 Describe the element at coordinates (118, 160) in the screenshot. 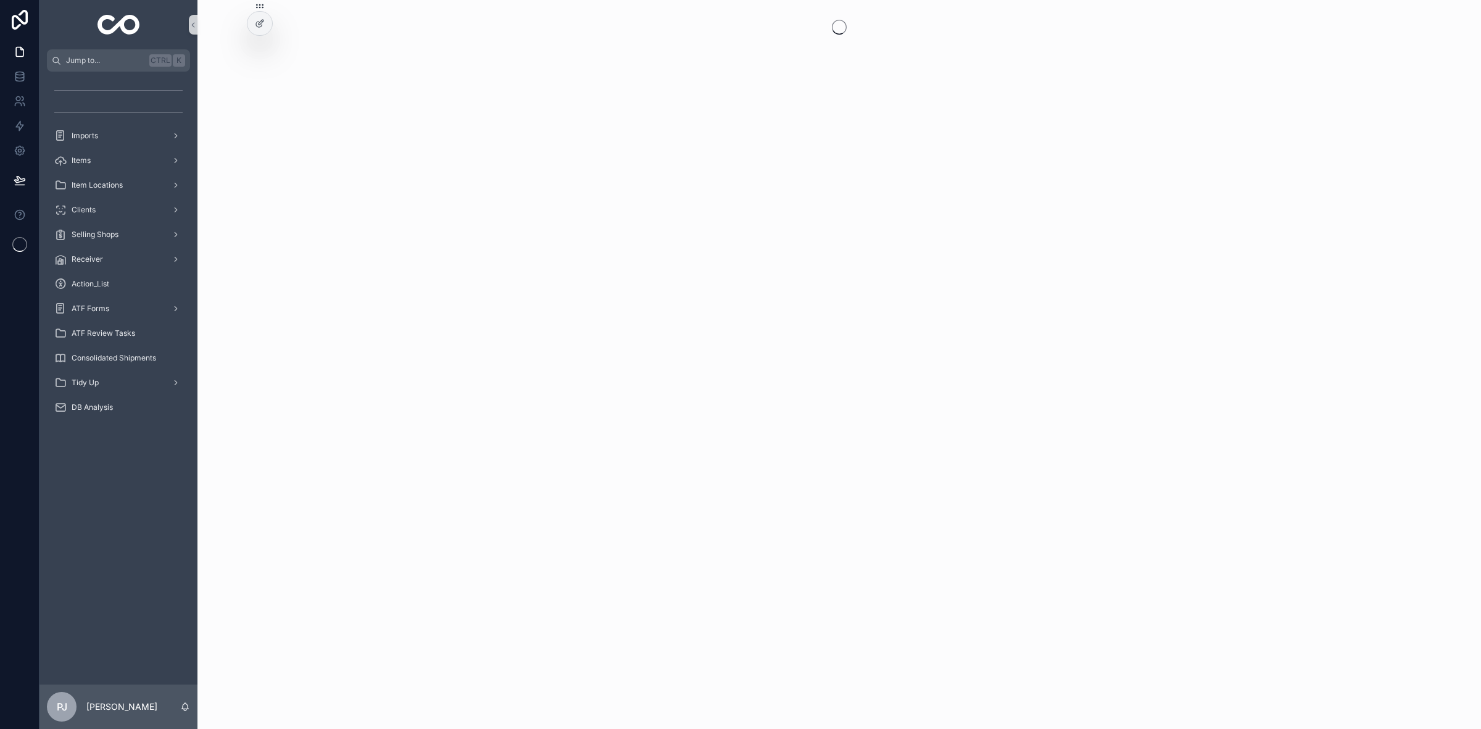

I see `a: Items` at that location.